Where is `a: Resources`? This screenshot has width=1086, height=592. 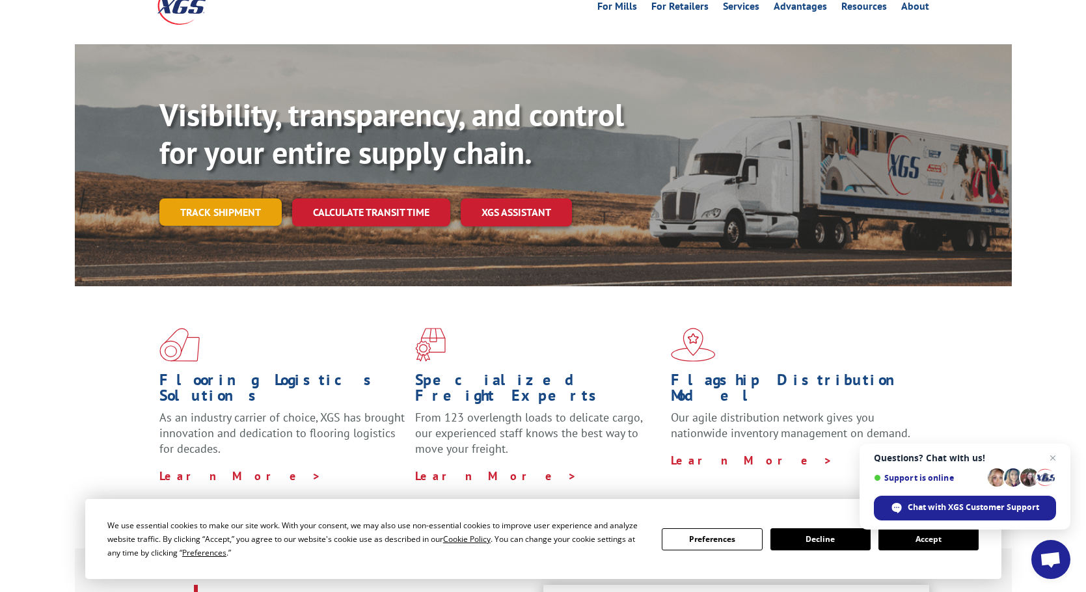
a: Resources is located at coordinates (864, 8).